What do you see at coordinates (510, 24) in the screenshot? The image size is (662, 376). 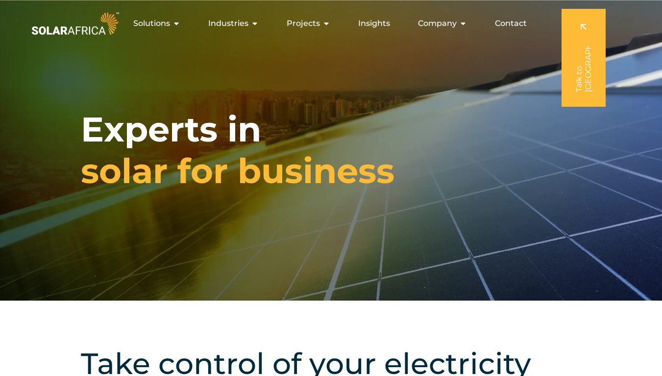 I see `span: Contact` at bounding box center [510, 24].